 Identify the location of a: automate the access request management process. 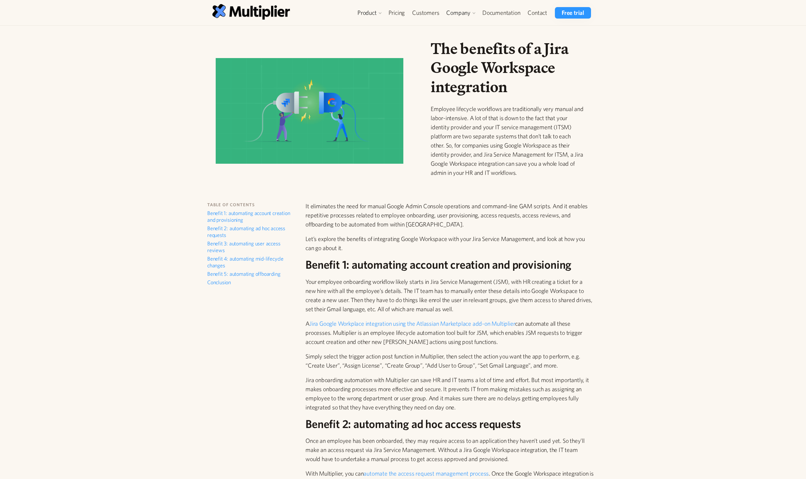
(426, 473).